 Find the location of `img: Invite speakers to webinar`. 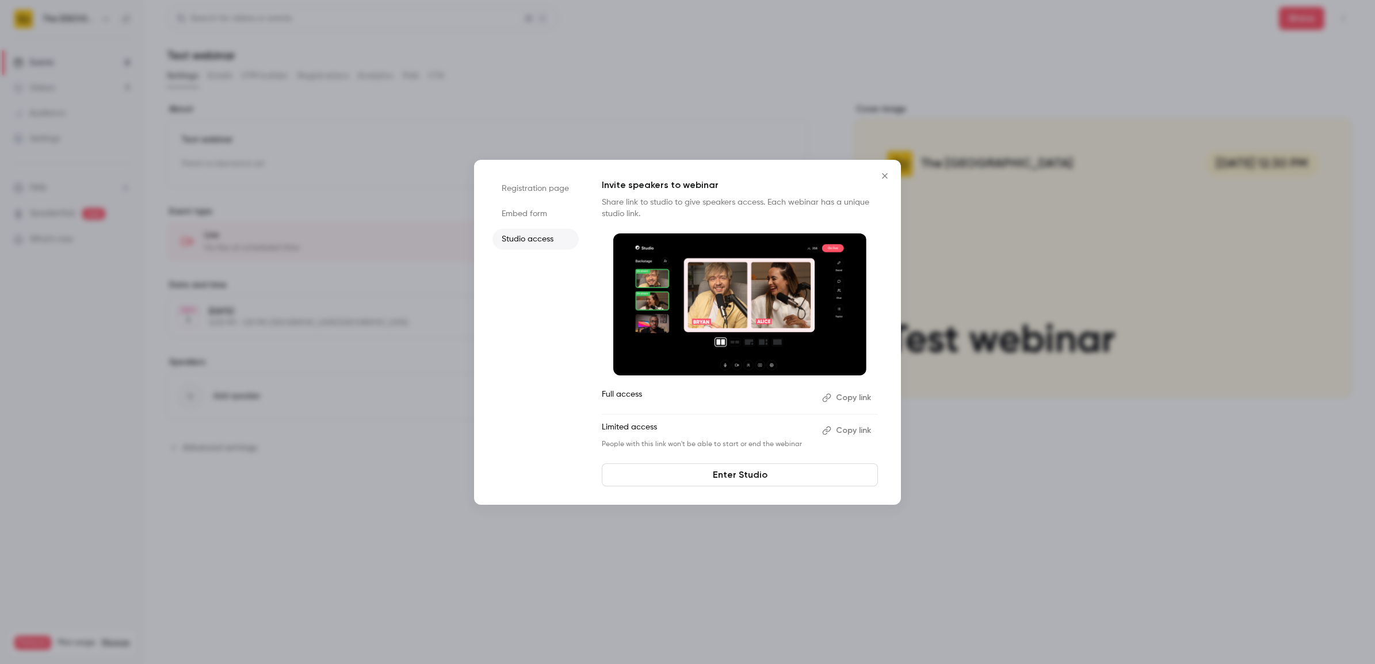

img: Invite speakers to webinar is located at coordinates (740, 305).